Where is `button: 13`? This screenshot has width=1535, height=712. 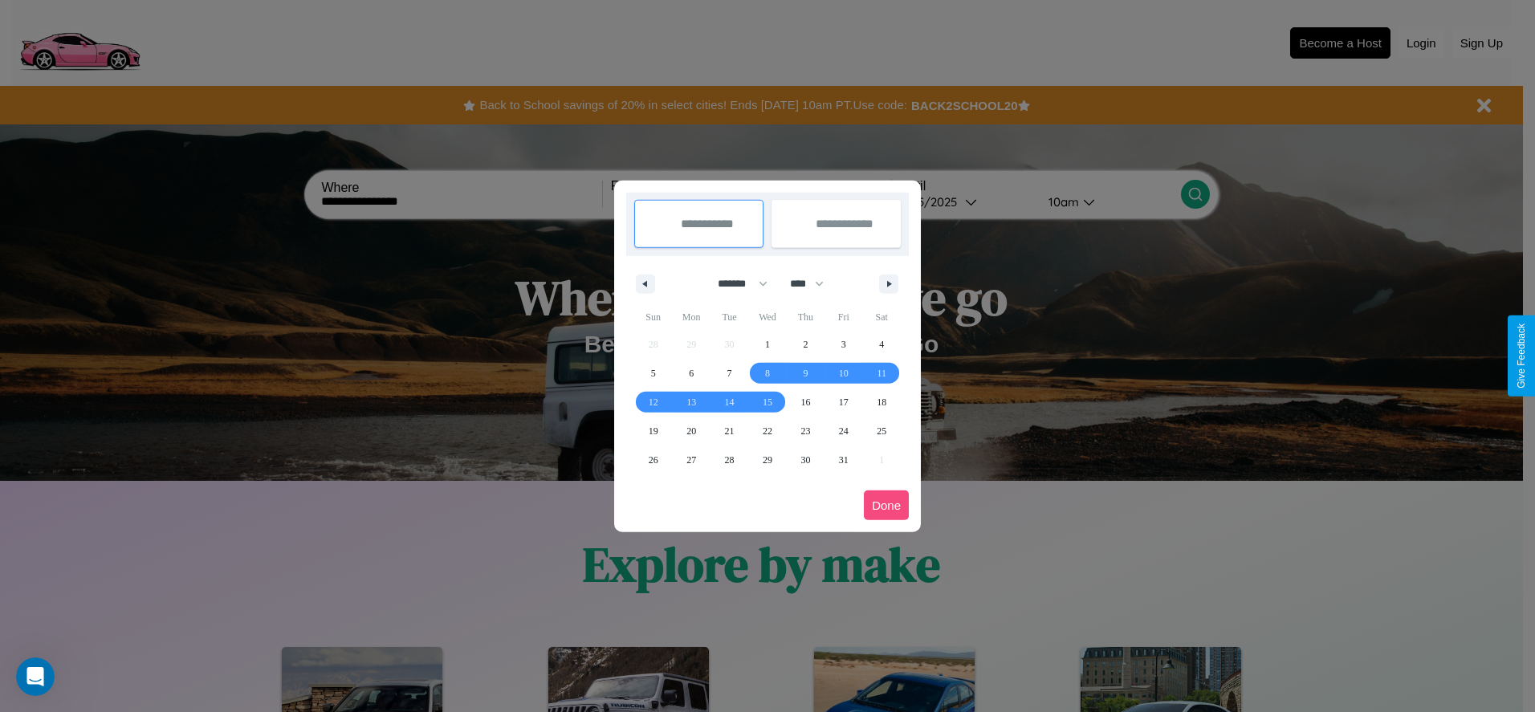 button: 13 is located at coordinates (690, 402).